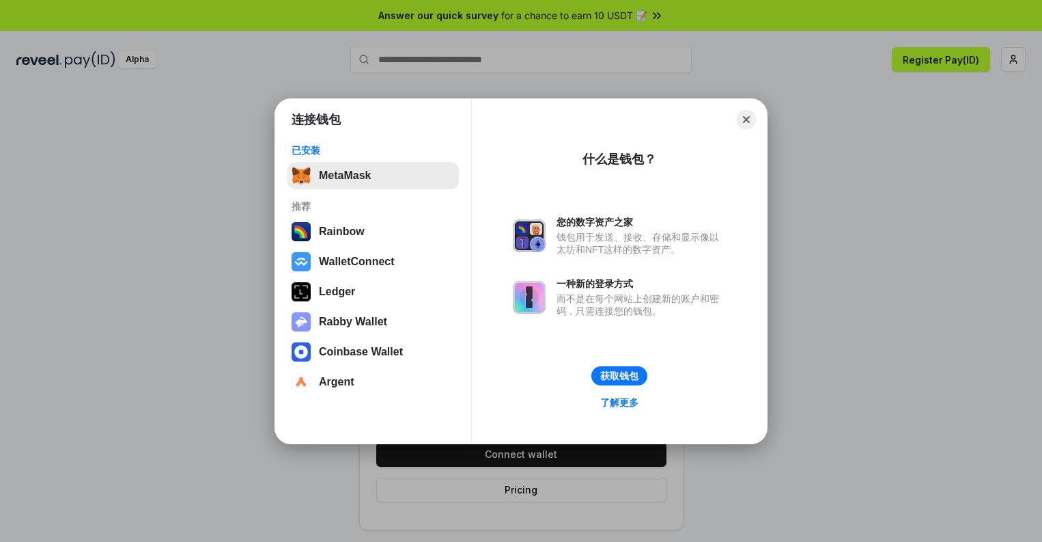 This screenshot has height=542, width=1042. Describe the element at coordinates (316, 120) in the screenshot. I see `h1: 连接钱包` at that location.